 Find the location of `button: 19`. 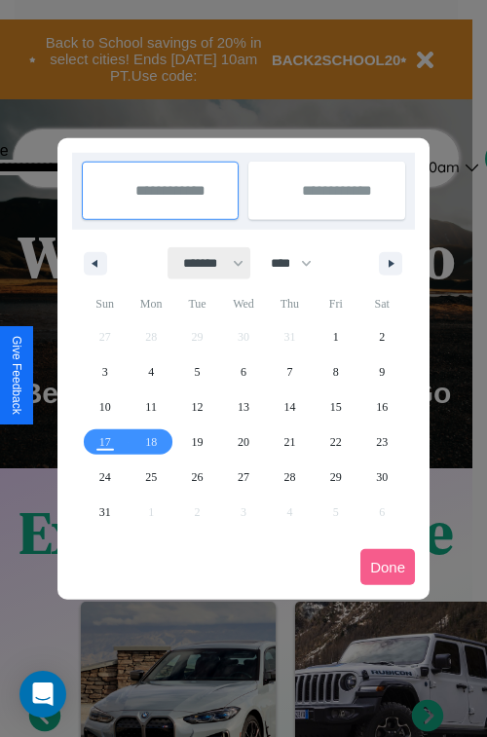

button: 19 is located at coordinates (197, 442).